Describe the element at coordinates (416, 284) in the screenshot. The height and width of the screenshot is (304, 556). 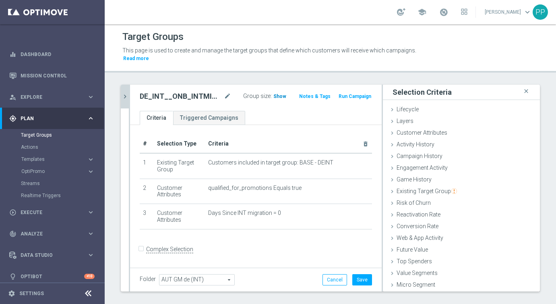
I see `span: Micro Segment` at that location.